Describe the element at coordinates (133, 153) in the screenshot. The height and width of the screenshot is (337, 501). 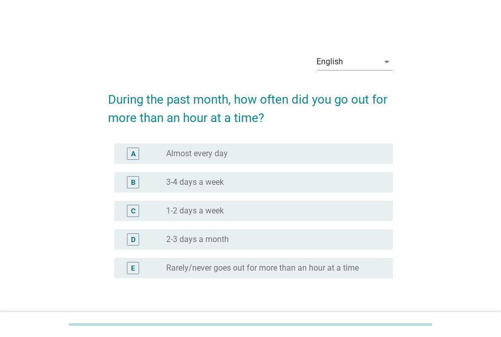
I see `div: A` at that location.